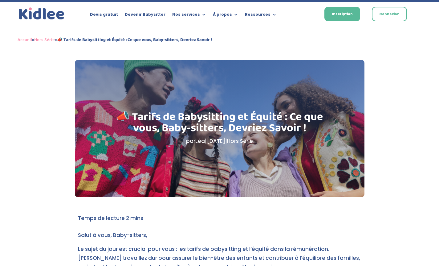  I want to click on a: Inscription, so click(343, 14).